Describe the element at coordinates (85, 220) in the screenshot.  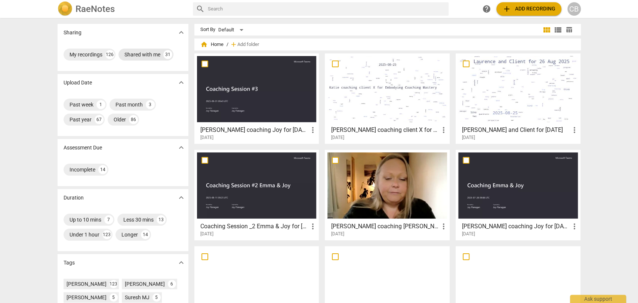
I see `div: Up to 10 mins` at that location.